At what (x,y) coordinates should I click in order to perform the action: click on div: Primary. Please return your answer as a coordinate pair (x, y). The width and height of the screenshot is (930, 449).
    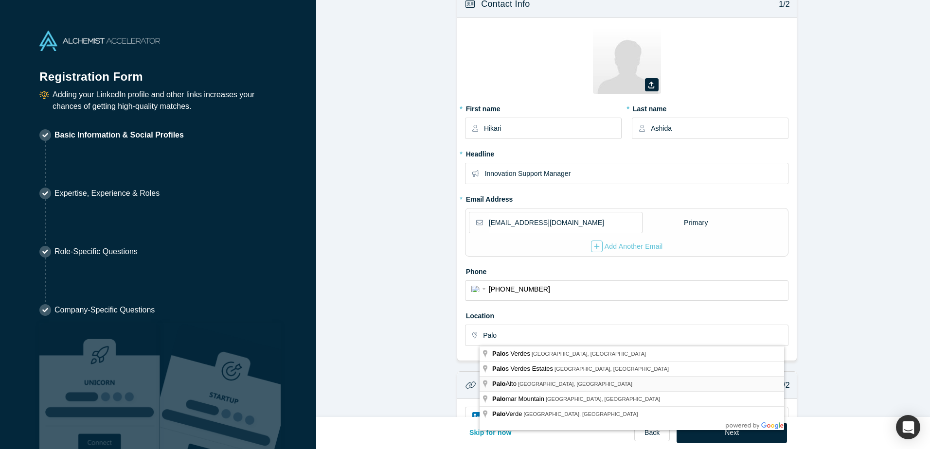
    Looking at the image, I should click on (696, 223).